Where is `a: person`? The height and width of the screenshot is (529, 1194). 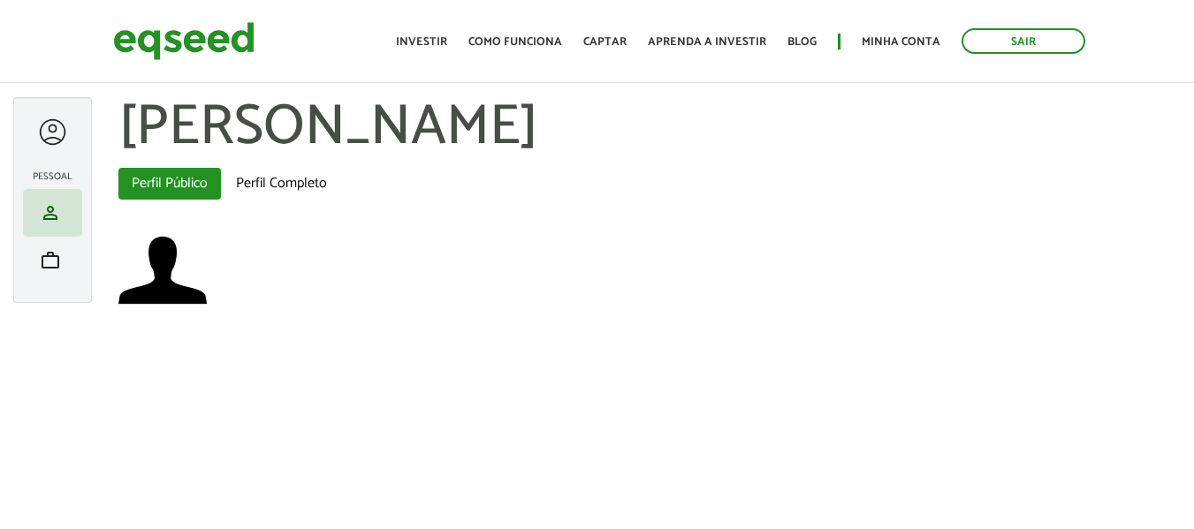 a: person is located at coordinates (52, 213).